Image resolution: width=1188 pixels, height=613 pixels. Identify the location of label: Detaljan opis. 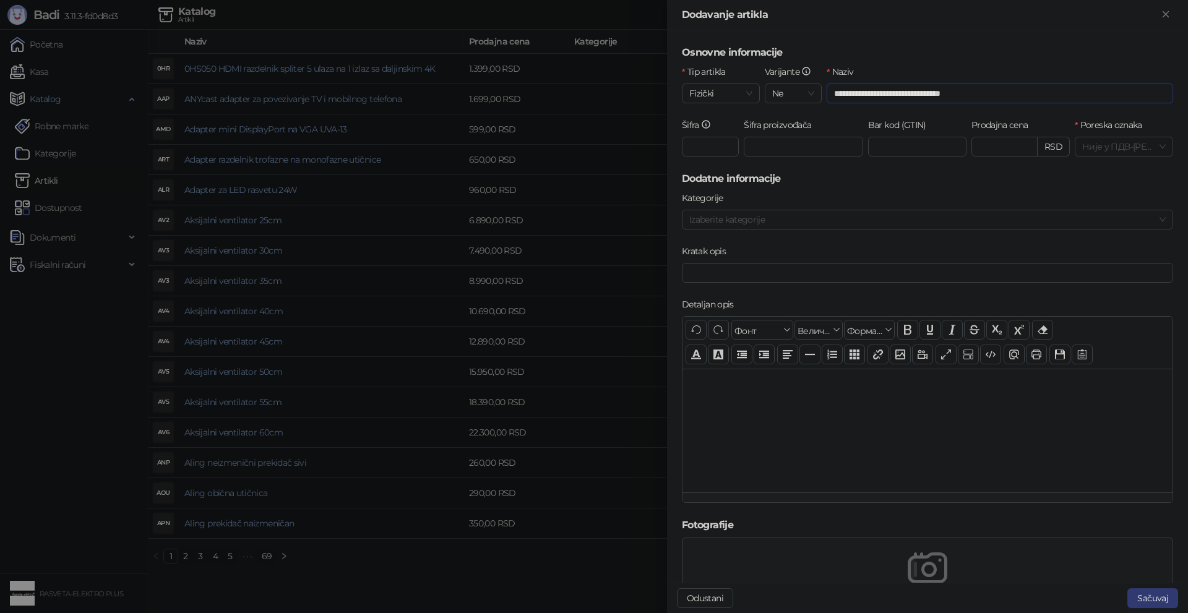
(711, 304).